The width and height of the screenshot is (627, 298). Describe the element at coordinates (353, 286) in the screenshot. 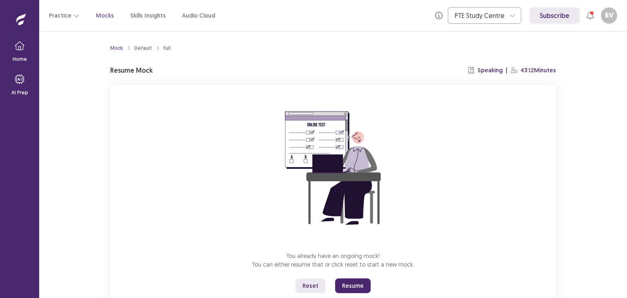

I see `button: Resume` at that location.